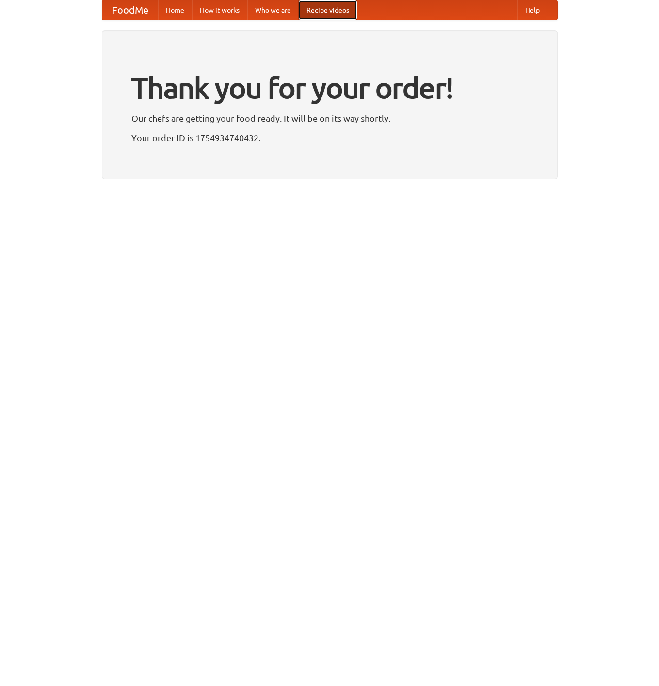  What do you see at coordinates (330, 88) in the screenshot?
I see `h1: Thank you for your order!` at bounding box center [330, 88].